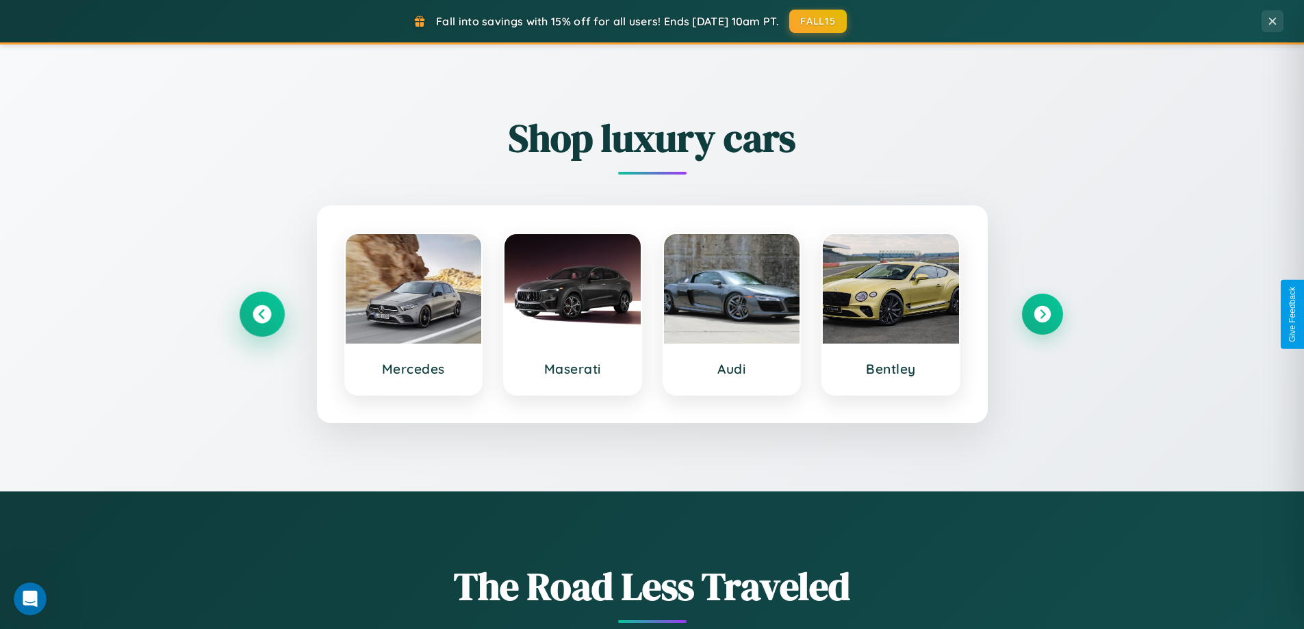 Image resolution: width=1304 pixels, height=629 pixels. What do you see at coordinates (572, 369) in the screenshot?
I see `h3: Maserati` at bounding box center [572, 369].